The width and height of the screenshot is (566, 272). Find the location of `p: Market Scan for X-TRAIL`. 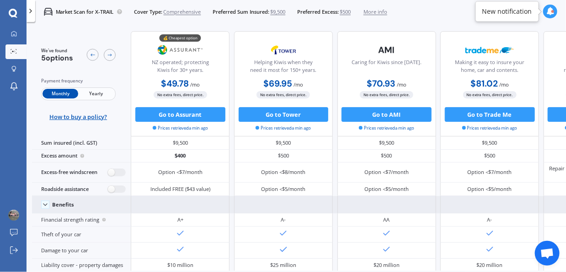

p: Market Scan for X-TRAIL is located at coordinates (85, 12).